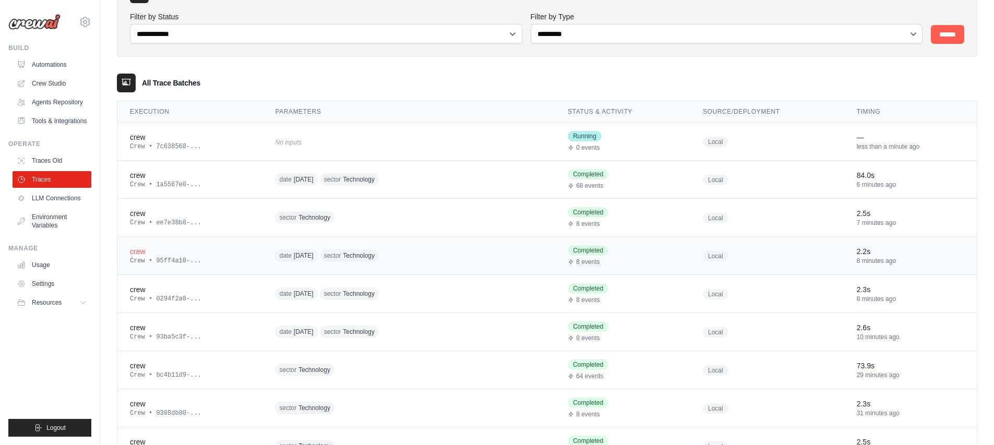 The image size is (994, 445). Describe the element at coordinates (50, 144) in the screenshot. I see `div: Operate` at that location.